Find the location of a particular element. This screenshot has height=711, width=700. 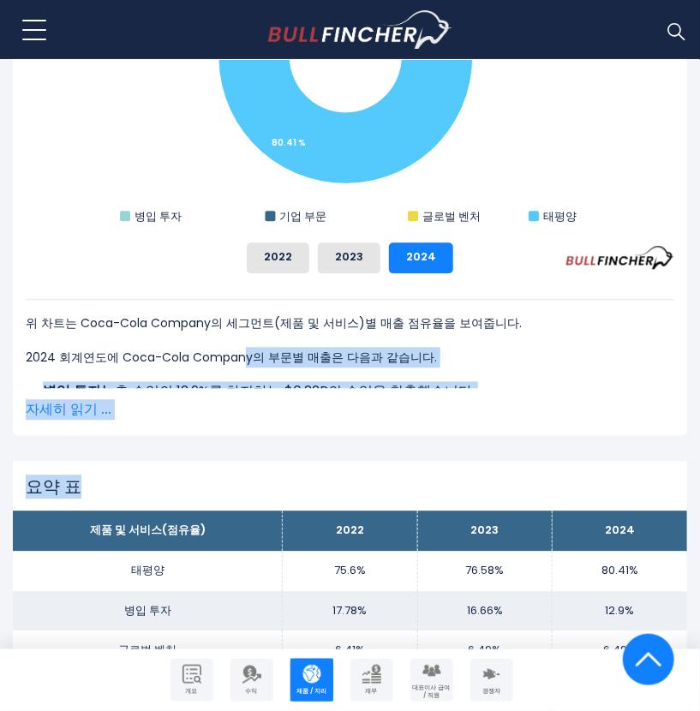

th: 2024 is located at coordinates (620, 530).